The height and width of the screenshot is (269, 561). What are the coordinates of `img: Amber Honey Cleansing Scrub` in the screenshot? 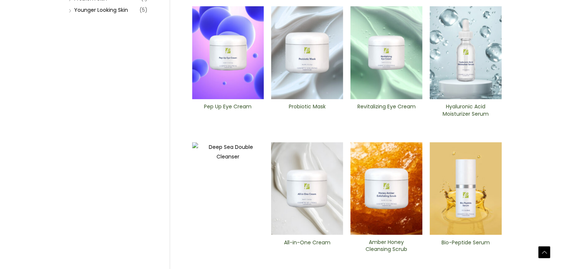 It's located at (387, 189).